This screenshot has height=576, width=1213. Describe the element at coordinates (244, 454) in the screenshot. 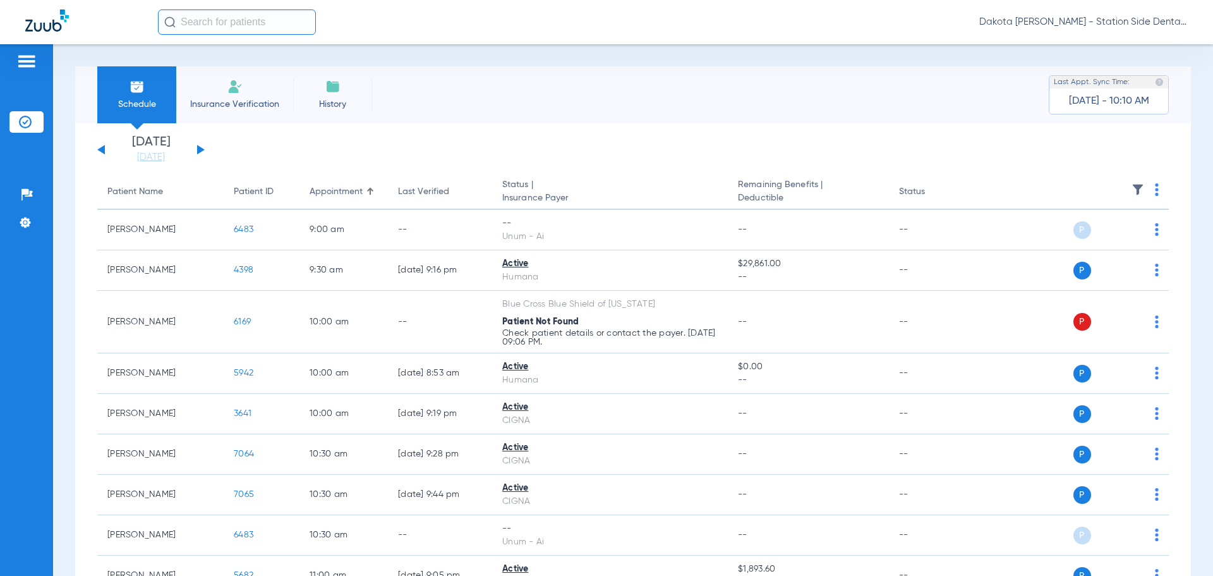

I see `span: 7064` at that location.